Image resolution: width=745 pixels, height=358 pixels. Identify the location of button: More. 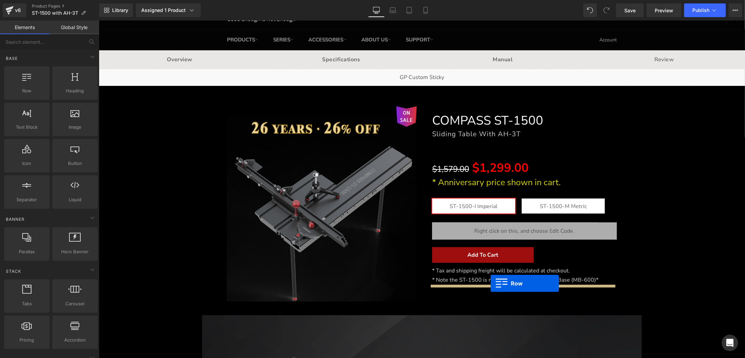
(735, 10).